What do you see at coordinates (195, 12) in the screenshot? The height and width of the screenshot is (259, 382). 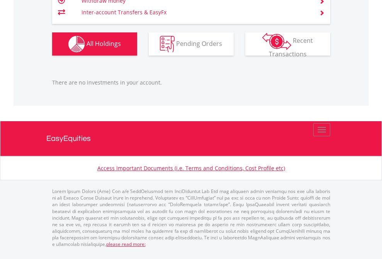 I see `td: Inter-account Transfers & EasyFx` at bounding box center [195, 12].